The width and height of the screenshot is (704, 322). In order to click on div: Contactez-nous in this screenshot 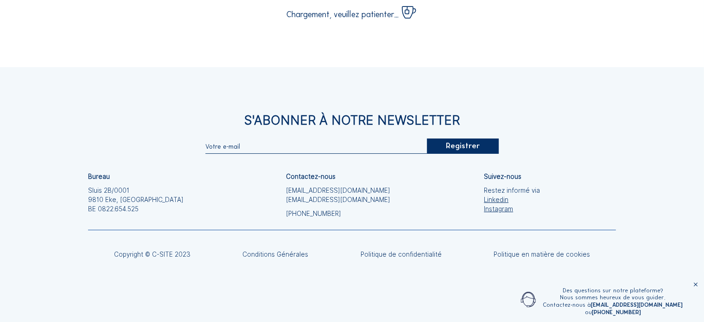, I will do `click(311, 177)`.